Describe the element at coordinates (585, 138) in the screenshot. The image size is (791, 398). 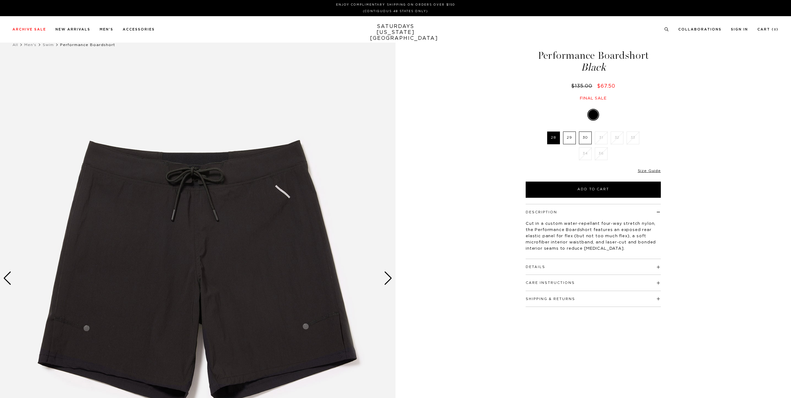
I see `label: 30` at that location.